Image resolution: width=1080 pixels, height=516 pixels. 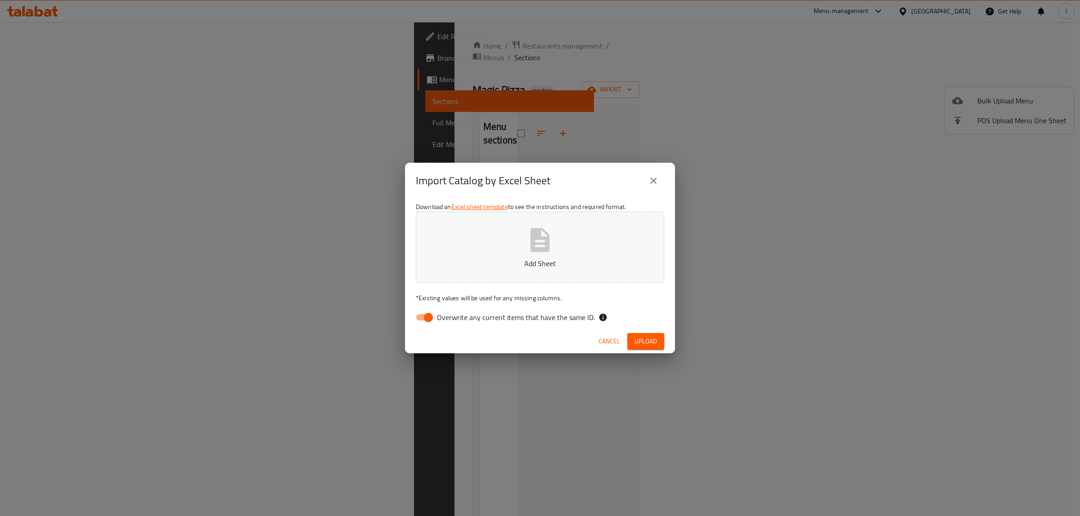 I want to click on button: Upload, so click(x=645, y=341).